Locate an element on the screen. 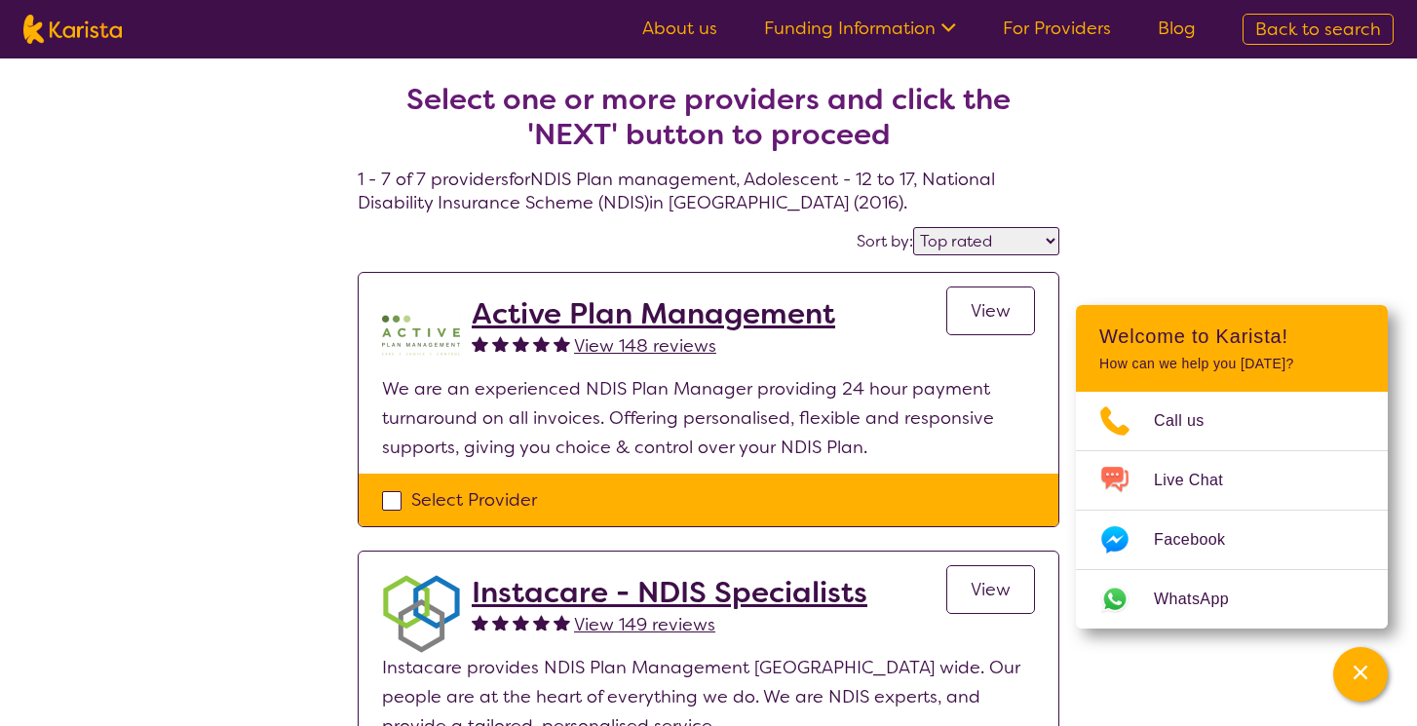 The width and height of the screenshot is (1417, 726). a: Back to search is located at coordinates (1318, 29).